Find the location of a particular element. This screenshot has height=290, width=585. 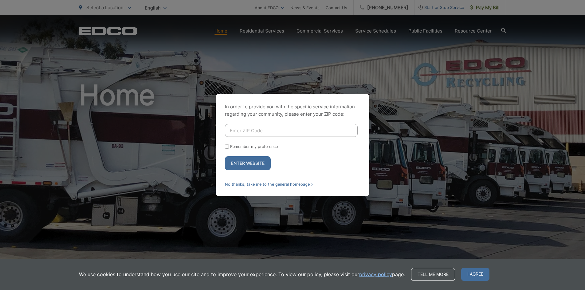

span: I agree is located at coordinates (476, 275).